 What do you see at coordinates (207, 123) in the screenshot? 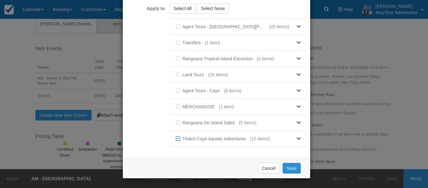
I see `span: Ranguana On Island Sales` at bounding box center [207, 123].